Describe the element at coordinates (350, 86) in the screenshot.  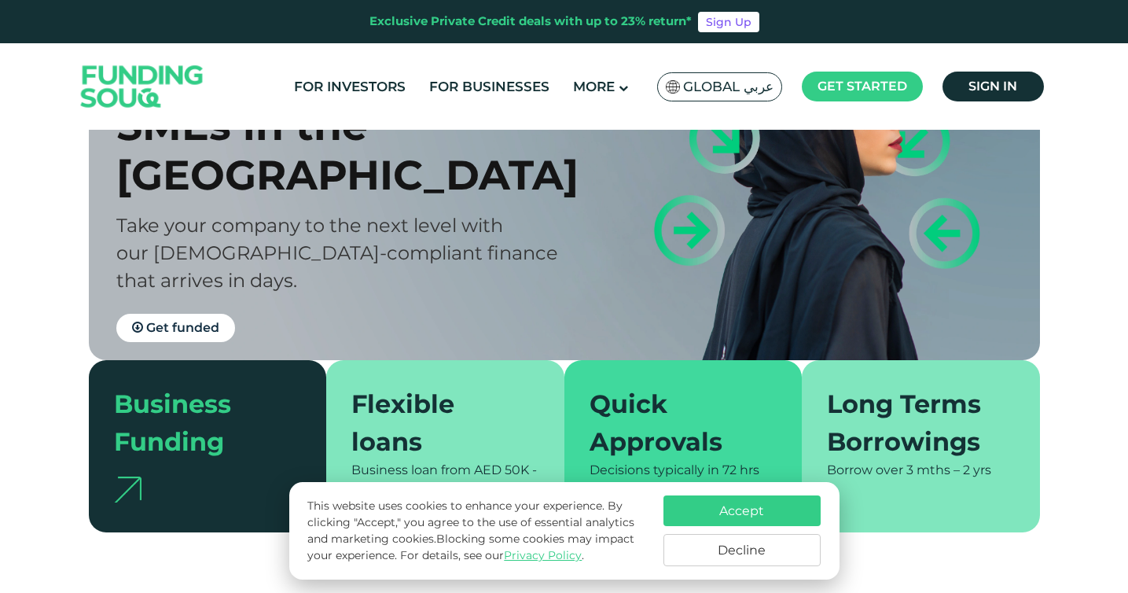
I see `a: For Investors` at that location.